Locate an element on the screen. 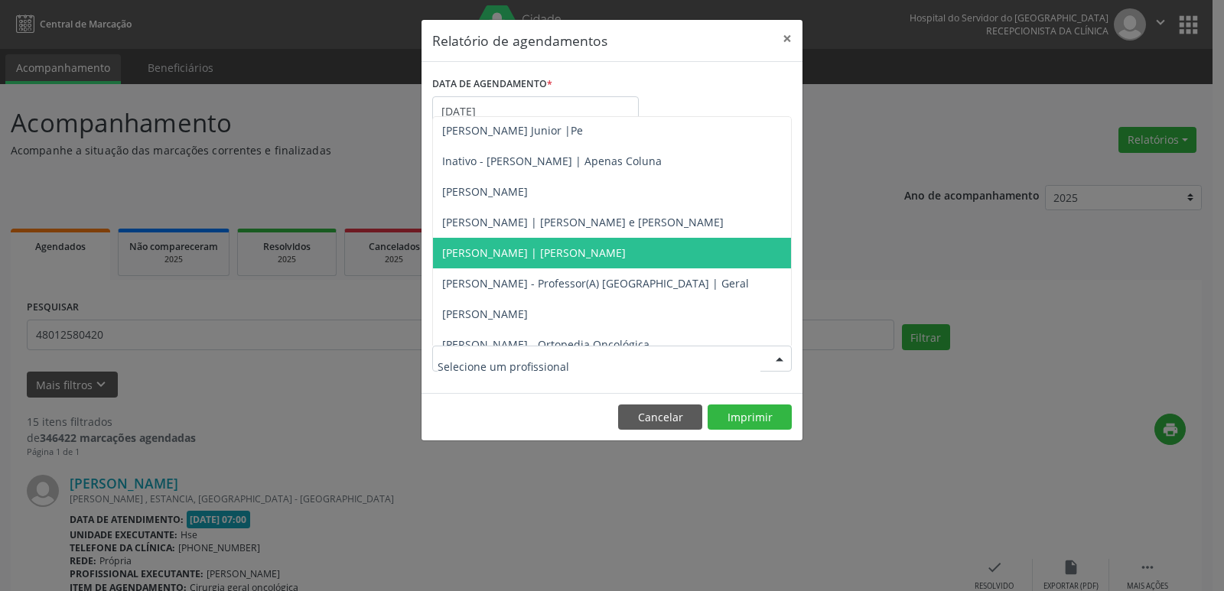 The width and height of the screenshot is (1224, 591). button: Imprimir is located at coordinates (749, 418).